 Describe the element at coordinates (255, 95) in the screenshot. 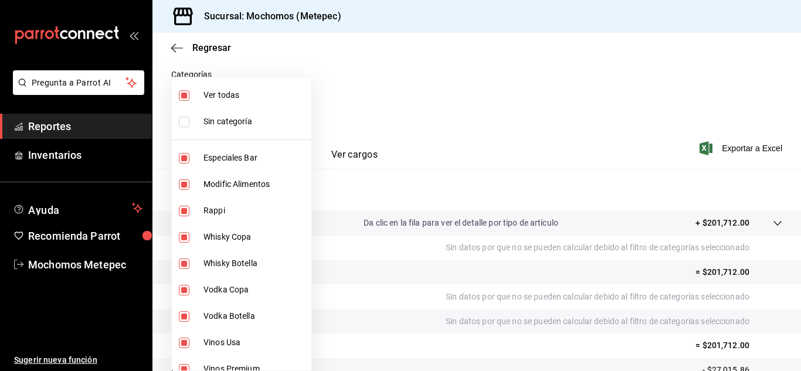

I see `span: Ver todas` at that location.